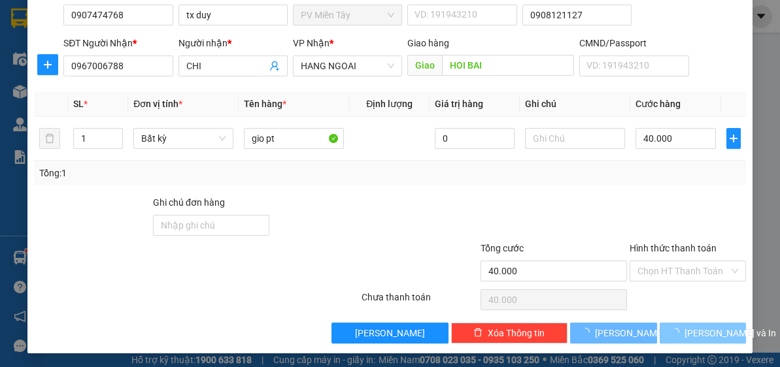 The width and height of the screenshot is (780, 367). I want to click on span: Xóa Thông tin, so click(516, 333).